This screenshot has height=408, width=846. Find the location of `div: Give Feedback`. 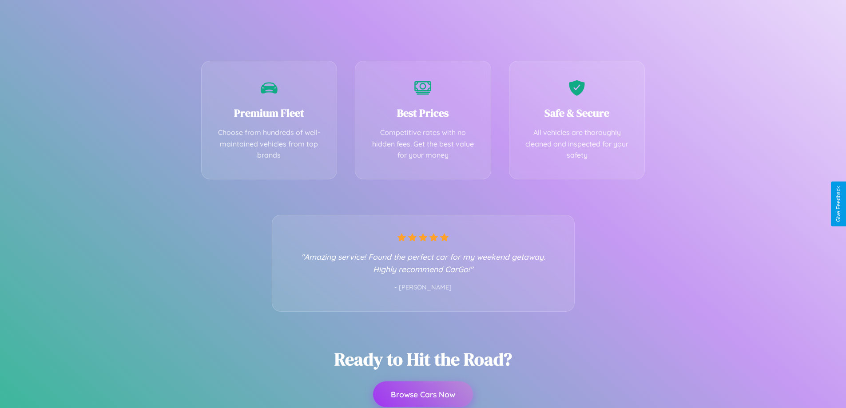

div: Give Feedback is located at coordinates (838, 204).